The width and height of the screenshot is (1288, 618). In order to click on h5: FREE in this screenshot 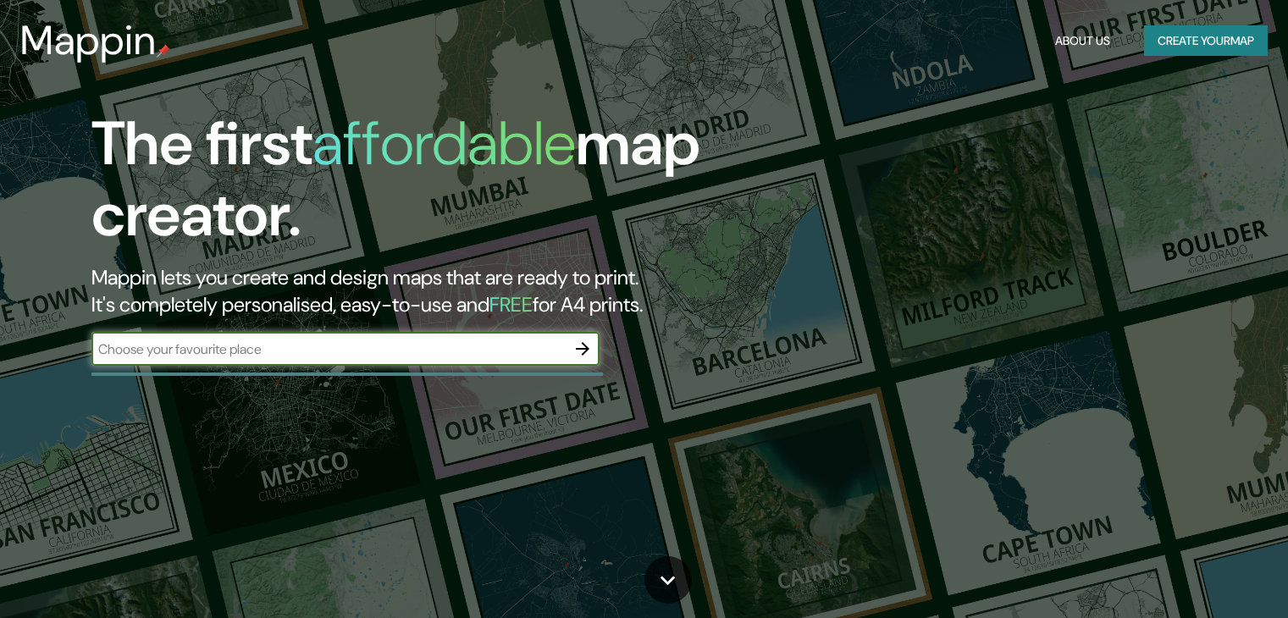, I will do `click(511, 304)`.